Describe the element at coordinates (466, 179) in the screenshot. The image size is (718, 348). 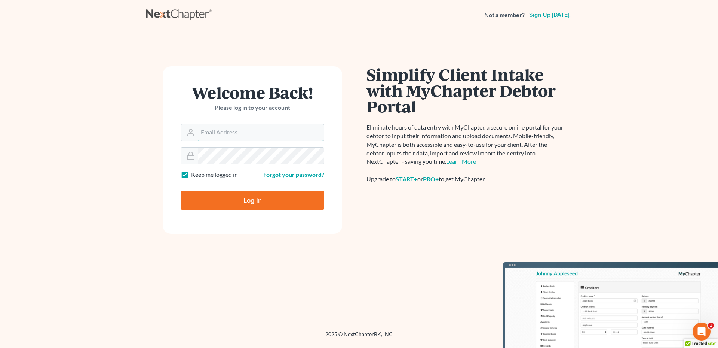
I see `div: Upgrade to or to get MyChapter` at that location.